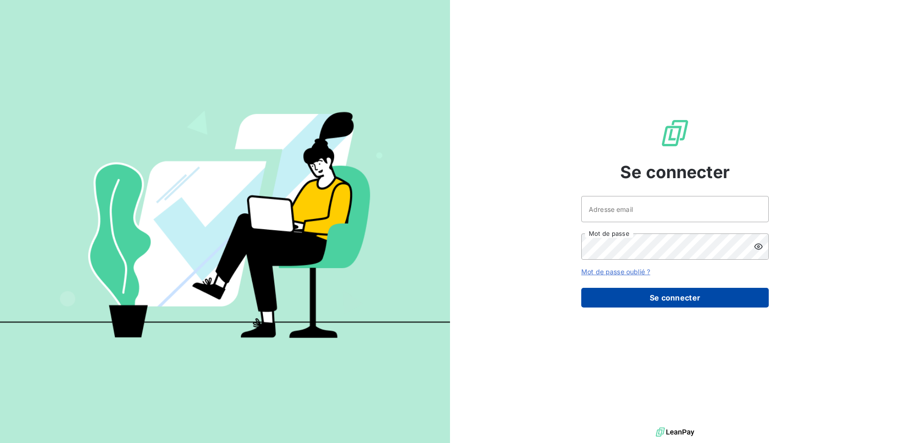 This screenshot has width=900, height=443. I want to click on a: Mot de passe oublié ?, so click(616, 272).